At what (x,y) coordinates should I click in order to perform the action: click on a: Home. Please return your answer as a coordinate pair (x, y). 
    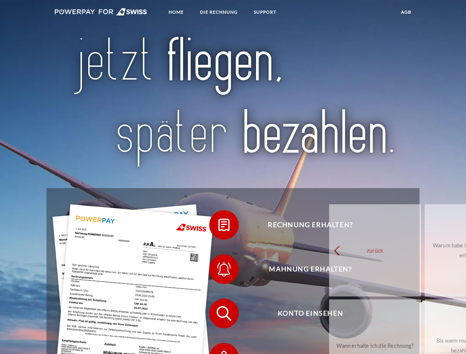
    Looking at the image, I should click on (176, 12).